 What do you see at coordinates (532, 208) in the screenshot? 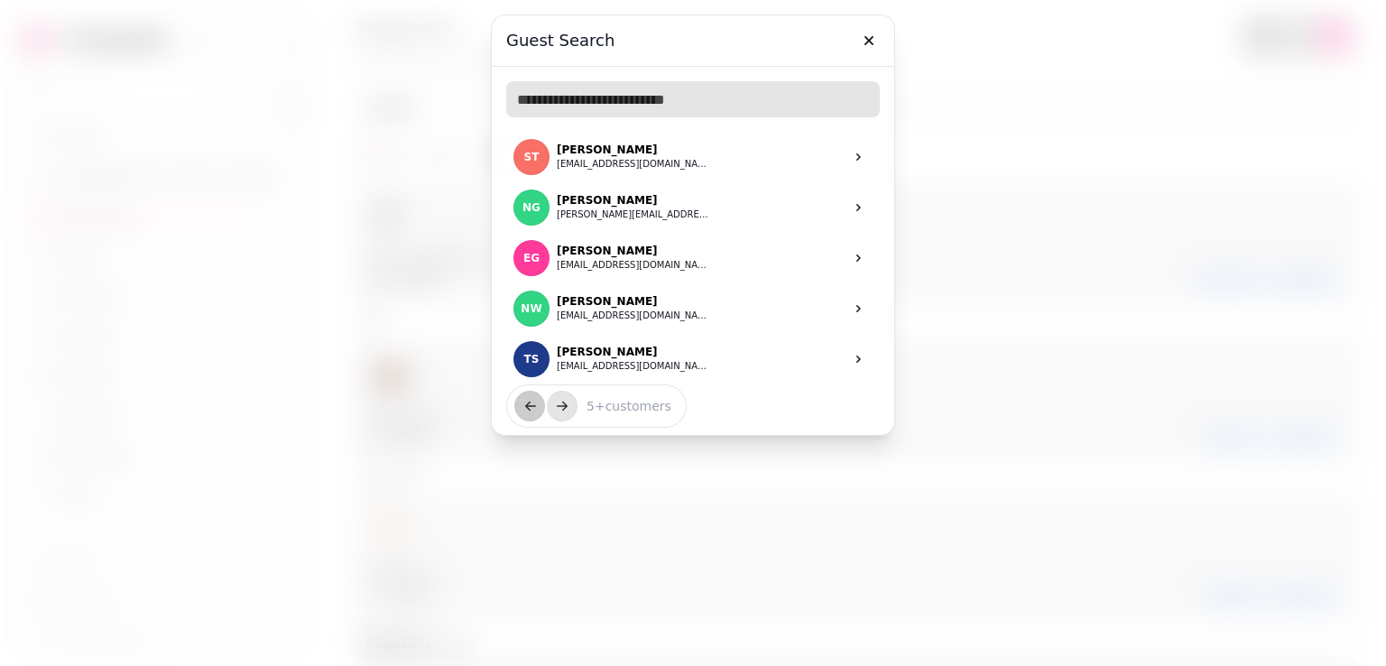
I see `span: NG` at bounding box center [532, 208].